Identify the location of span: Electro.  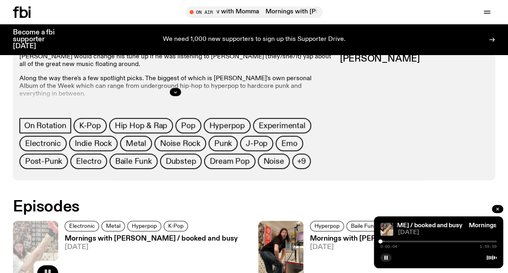
(89, 161).